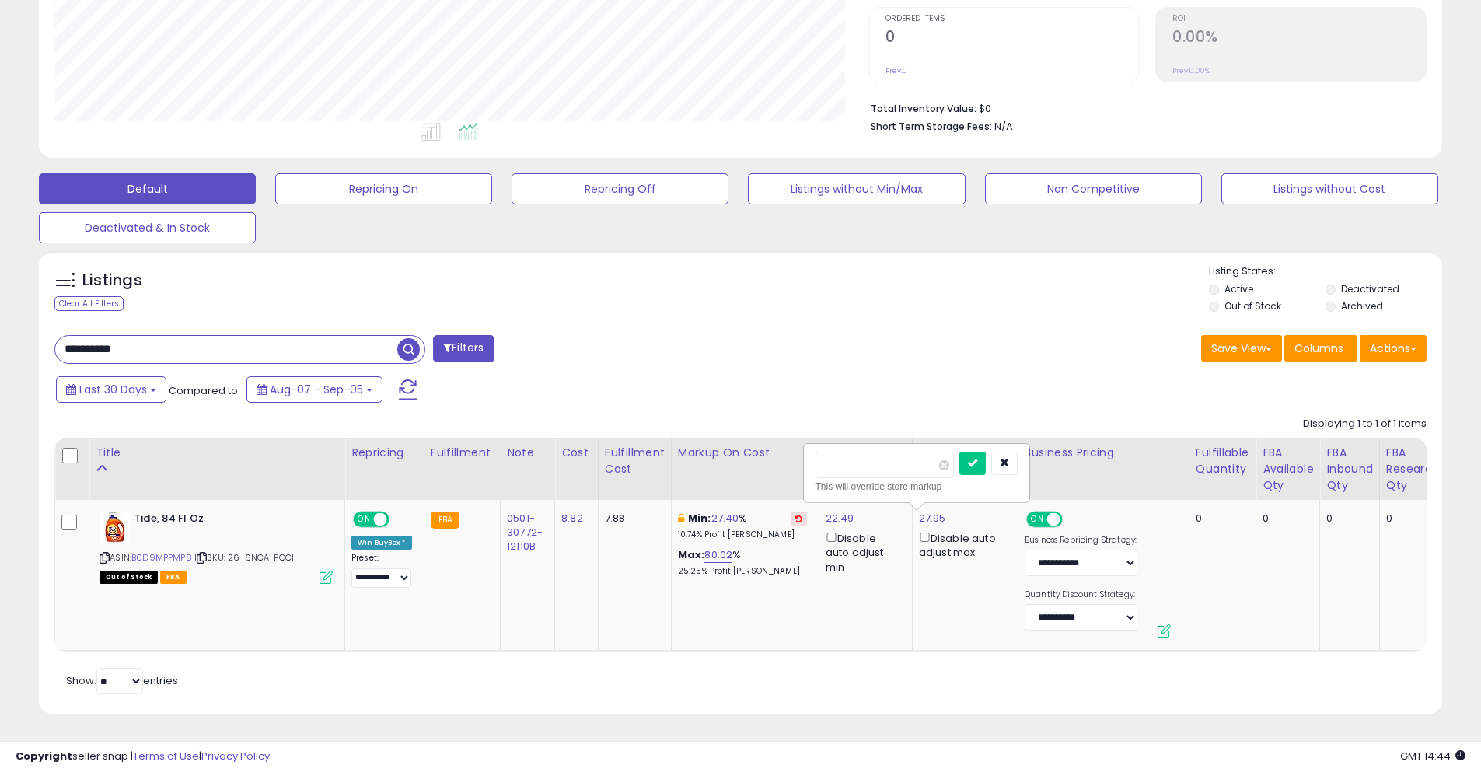 Image resolution: width=1481 pixels, height=772 pixels. What do you see at coordinates (1299, 38) in the screenshot?
I see `h2: 0.00%` at bounding box center [1299, 38].